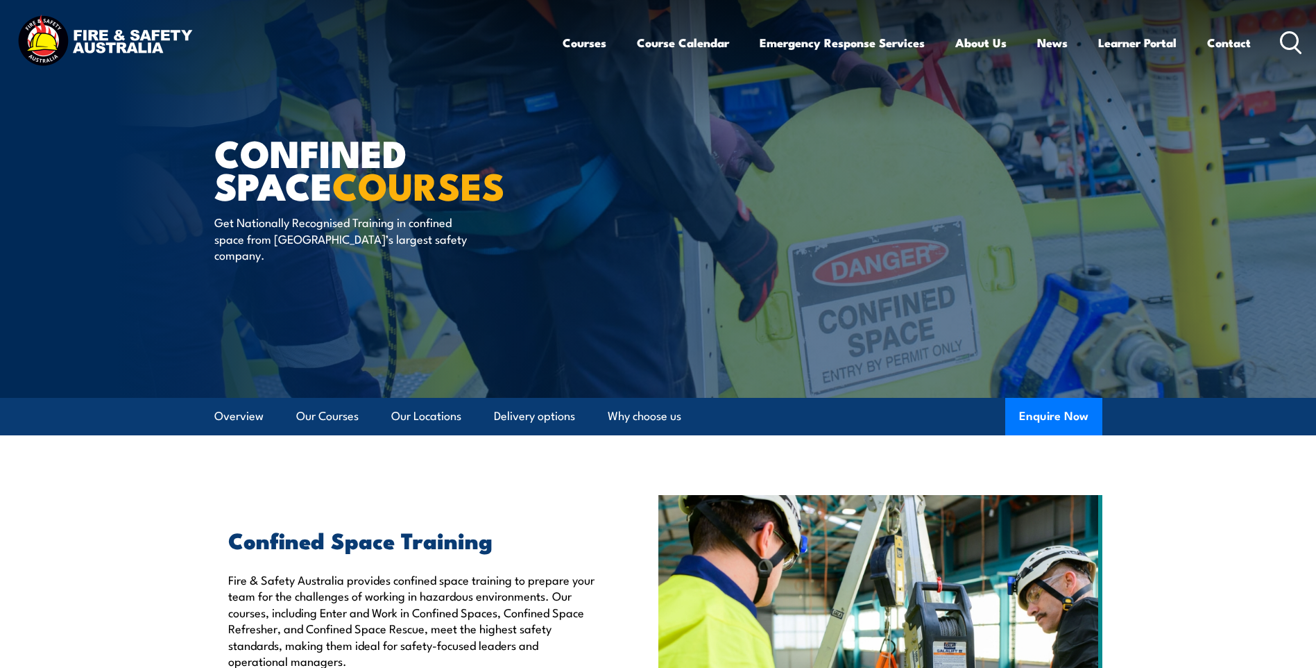 This screenshot has height=668, width=1316. I want to click on a: News, so click(1053, 42).